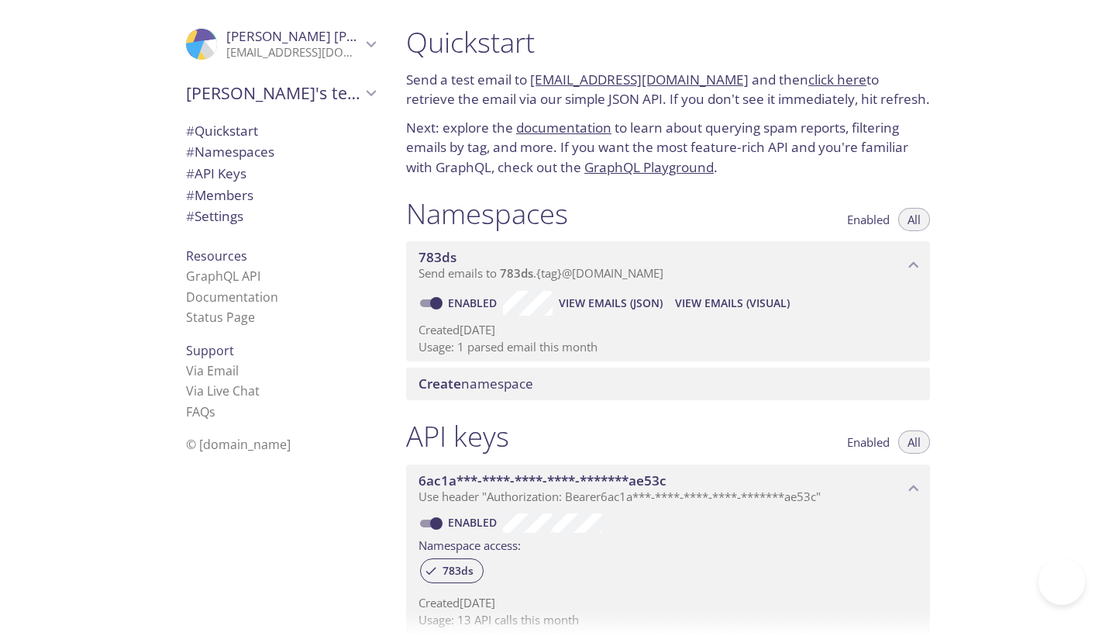 This screenshot has width=1116, height=636. Describe the element at coordinates (649, 167) in the screenshot. I see `a: GraphQL Playground` at that location.